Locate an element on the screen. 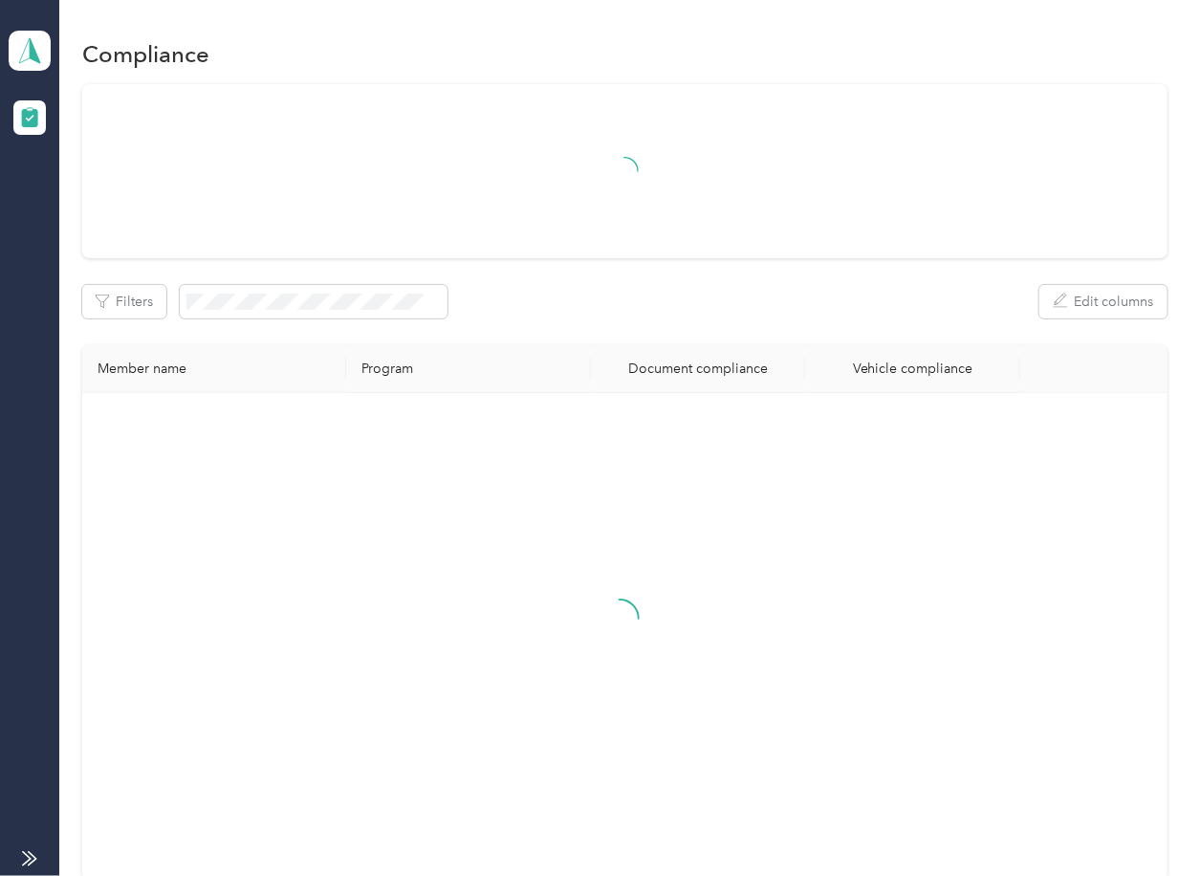  h1: Compliance is located at coordinates (145, 54).